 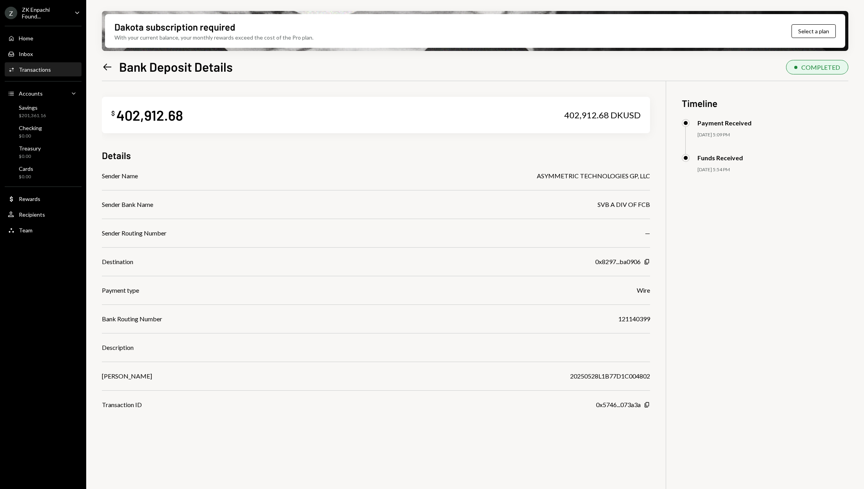 What do you see at coordinates (593, 176) in the screenshot?
I see `div: ASYMMETRIC TECHNOLOGIES GP, LLC` at bounding box center [593, 176].